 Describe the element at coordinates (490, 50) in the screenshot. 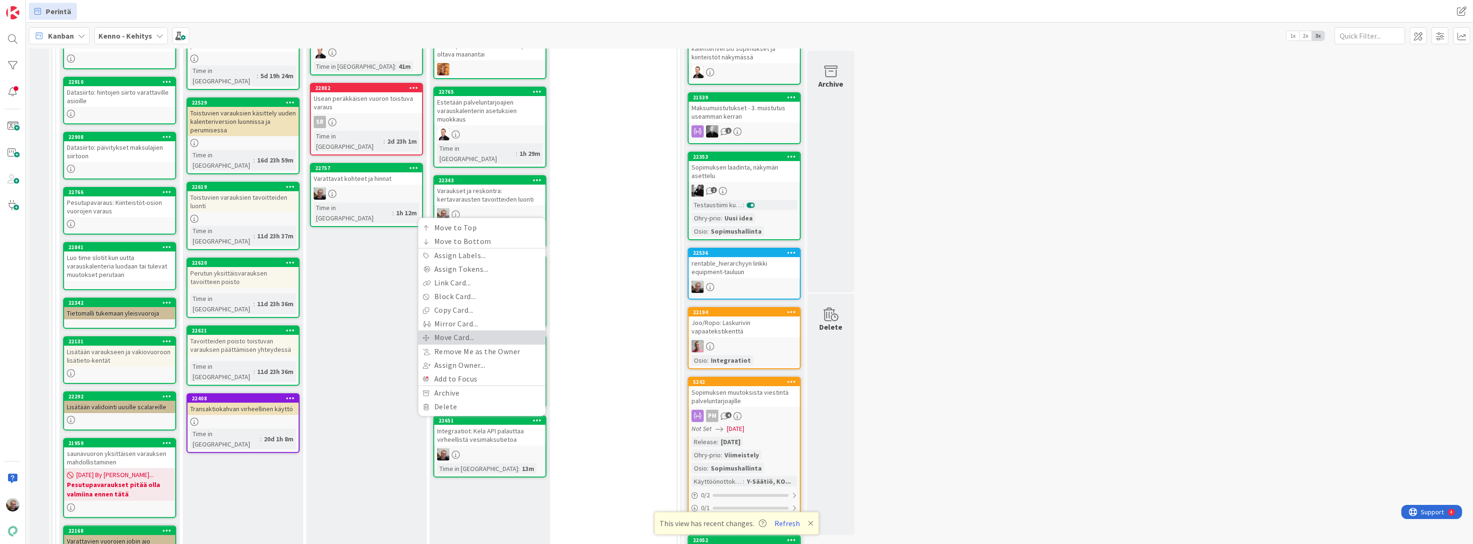

I see `a: Lisää validointi varauskalenterin aloituspäivälle: kalenterin alkupäivän oltava maanantaiTL` at that location.